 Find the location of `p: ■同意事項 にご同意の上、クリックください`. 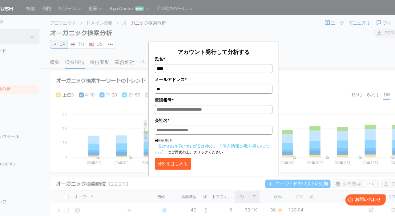

p: ■同意事項 にご同意の上、クリックください is located at coordinates (213, 146).